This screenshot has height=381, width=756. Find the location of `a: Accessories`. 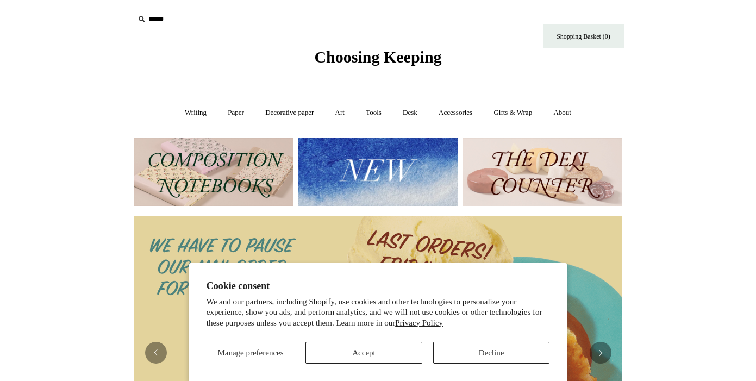

a: Accessories is located at coordinates (456, 113).